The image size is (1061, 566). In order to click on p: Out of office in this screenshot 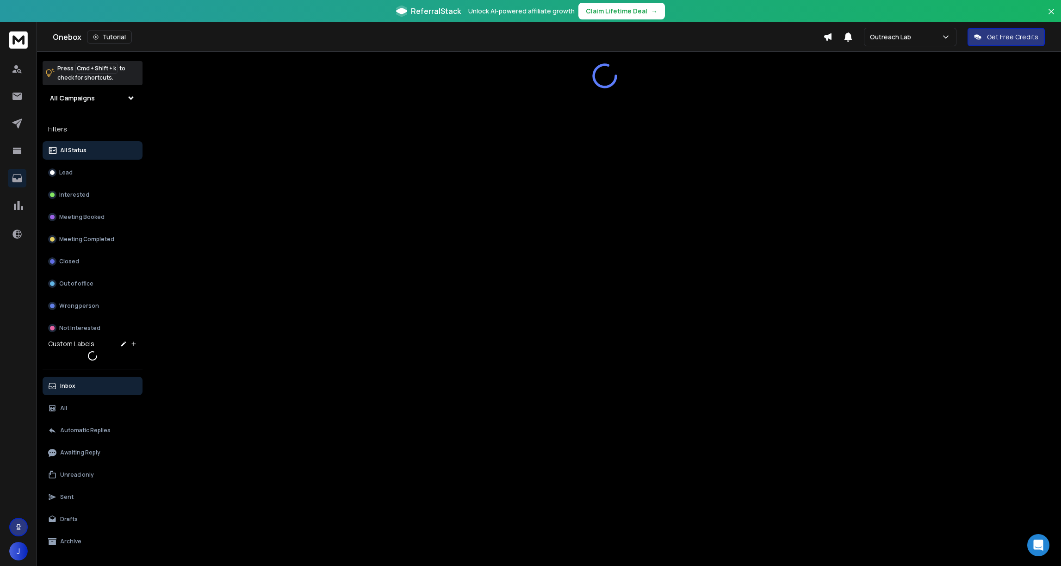, I will do `click(76, 284)`.